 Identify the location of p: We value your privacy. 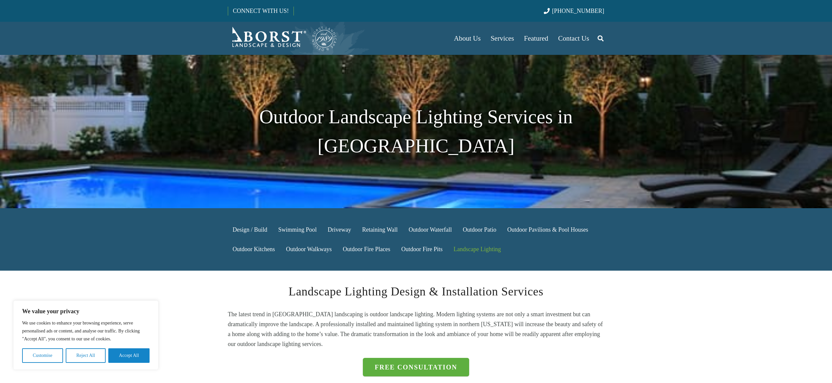
(86, 311).